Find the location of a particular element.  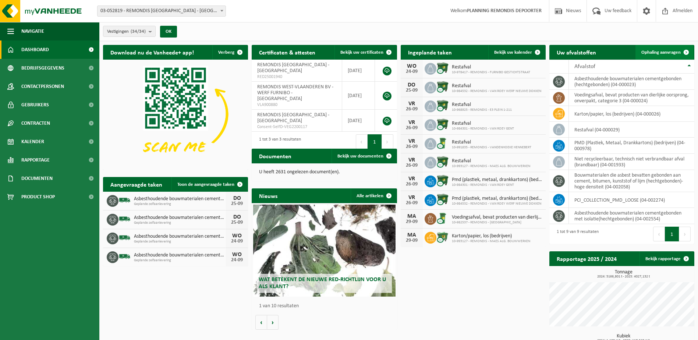

span: Navigatie is located at coordinates (33, 31).